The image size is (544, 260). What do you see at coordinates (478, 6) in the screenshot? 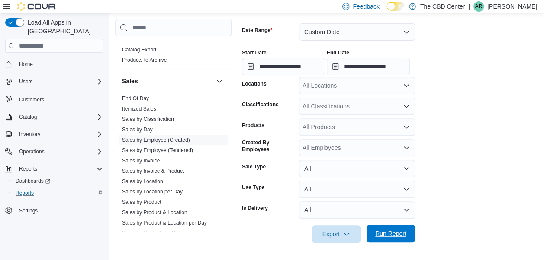
I see `div: Anna Royer` at bounding box center [478, 6].